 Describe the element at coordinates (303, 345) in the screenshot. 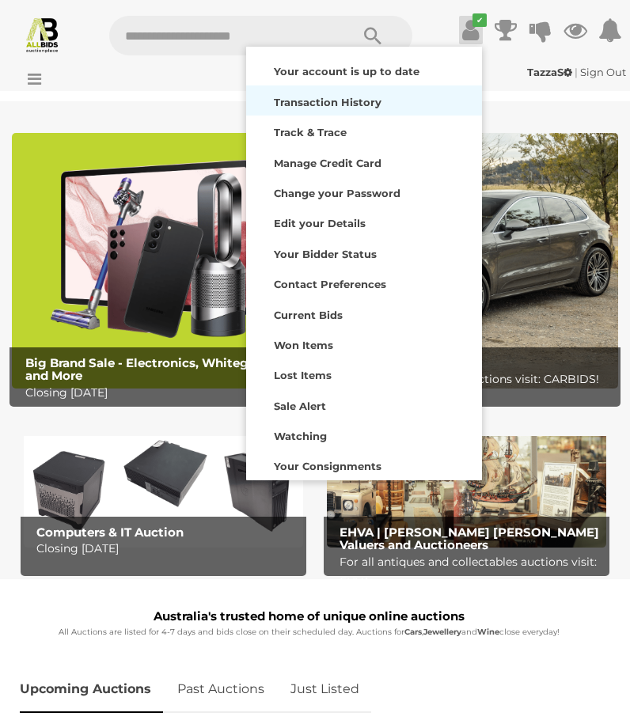

I see `strong: Won Items` at that location.